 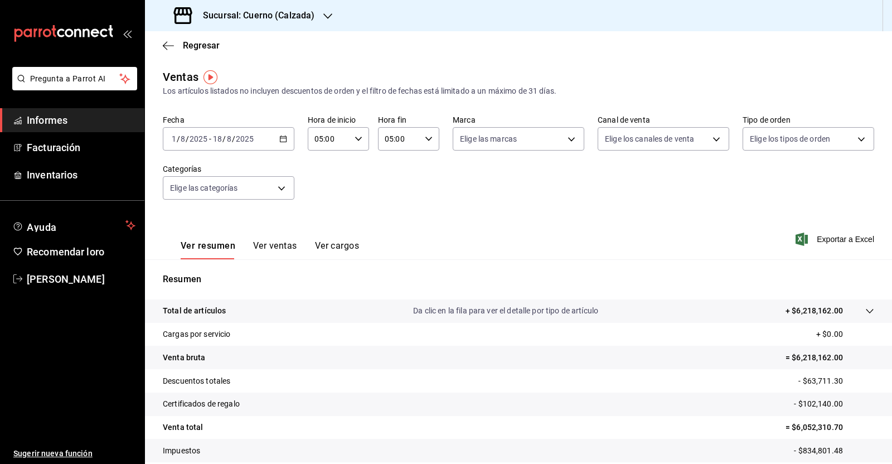 What do you see at coordinates (42, 227) in the screenshot?
I see `font: Ayuda` at bounding box center [42, 227].